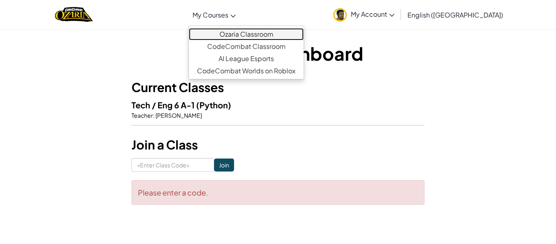  I want to click on input: Join, so click(224, 165).